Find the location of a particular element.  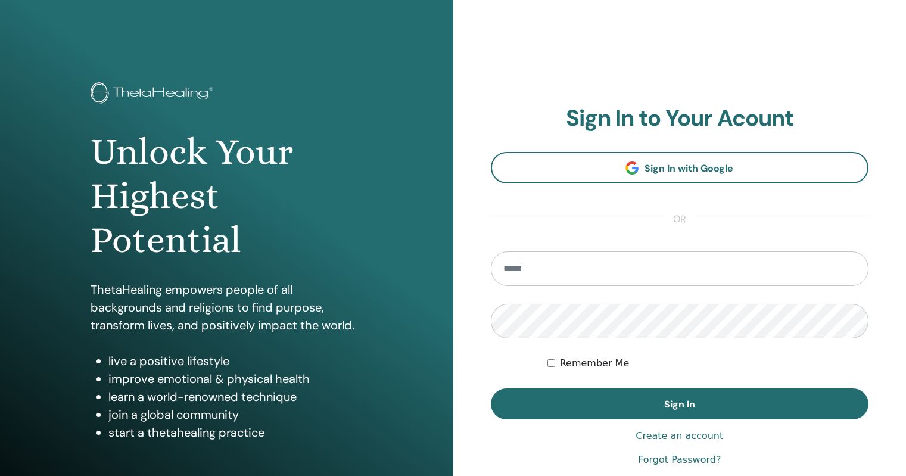

li: start a thetahealing practice is located at coordinates (235, 432).